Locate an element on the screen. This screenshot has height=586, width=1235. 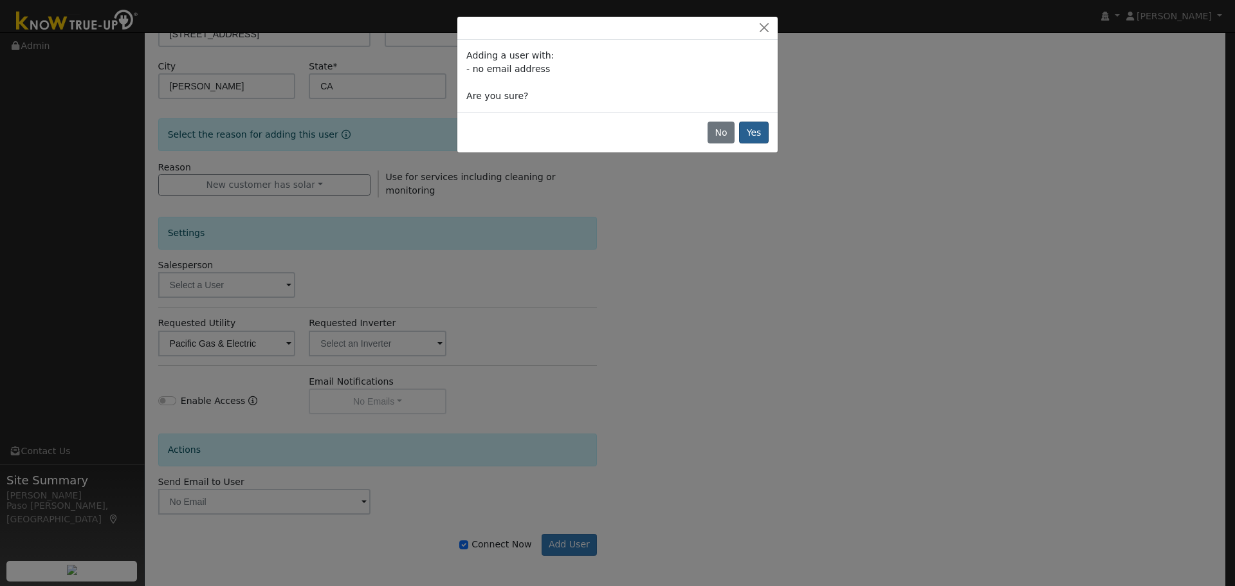
button: Close is located at coordinates (764, 28).